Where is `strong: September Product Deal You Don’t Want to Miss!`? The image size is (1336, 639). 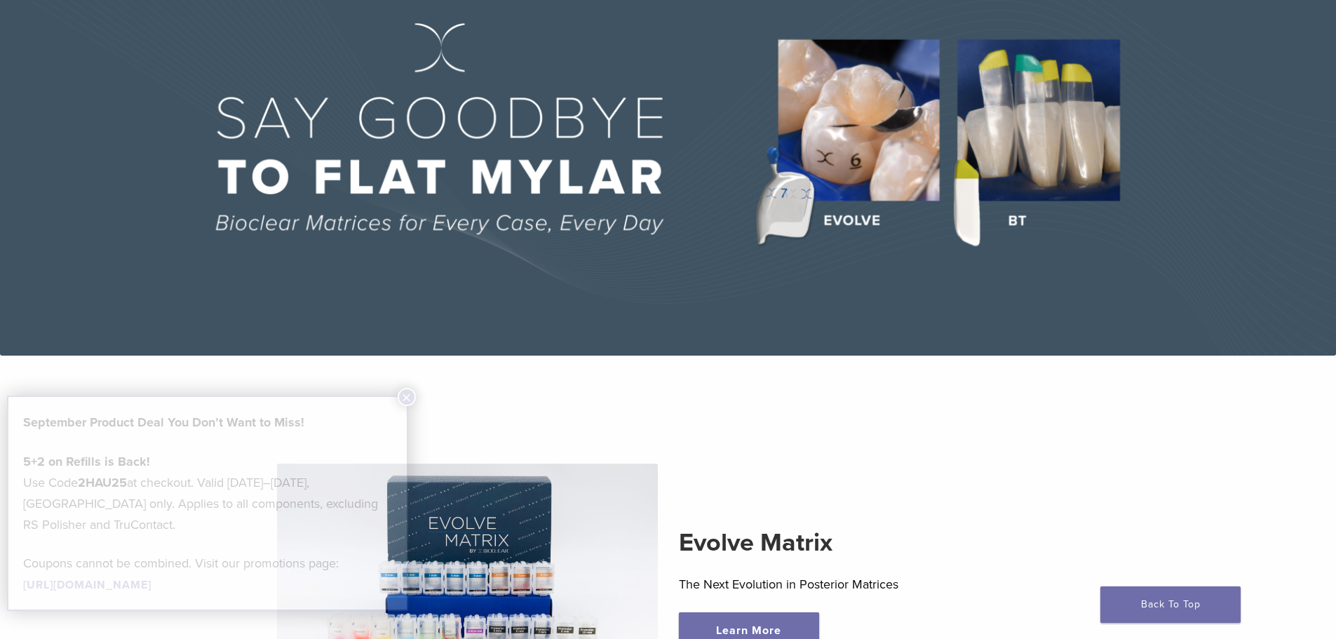
strong: September Product Deal You Don’t Want to Miss! is located at coordinates (163, 422).